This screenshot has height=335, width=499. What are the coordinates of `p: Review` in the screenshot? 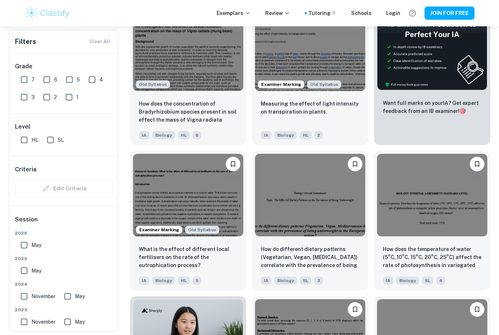 It's located at (278, 13).